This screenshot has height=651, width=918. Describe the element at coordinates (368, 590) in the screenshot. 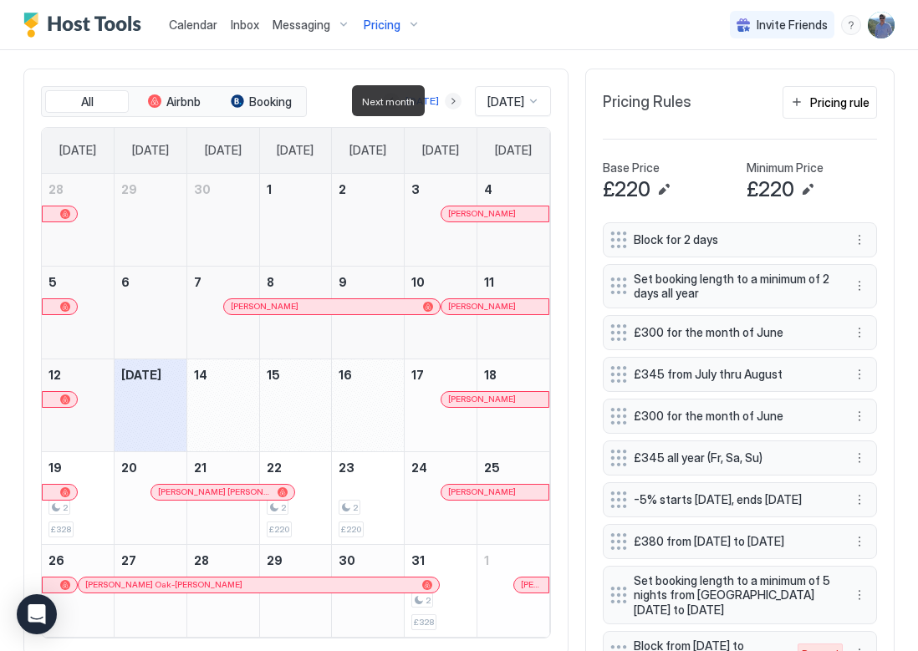

I see `td: October 30, 2025` at that location.